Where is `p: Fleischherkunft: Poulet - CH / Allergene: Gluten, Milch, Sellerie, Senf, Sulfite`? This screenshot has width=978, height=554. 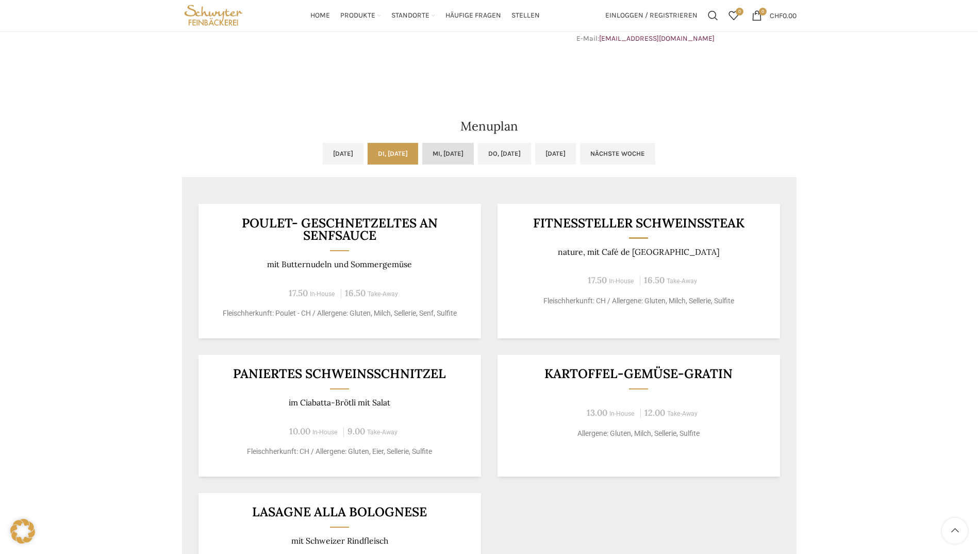 p: Fleischherkunft: Poulet - CH / Allergene: Gluten, Milch, Sellerie, Senf, Sulfite is located at coordinates (339, 313).